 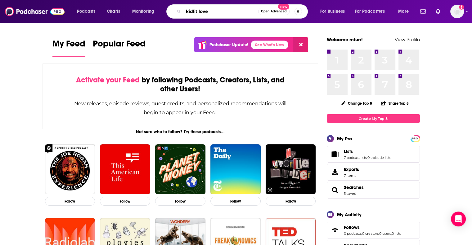 I want to click on a: Planet Money, so click(x=180, y=170).